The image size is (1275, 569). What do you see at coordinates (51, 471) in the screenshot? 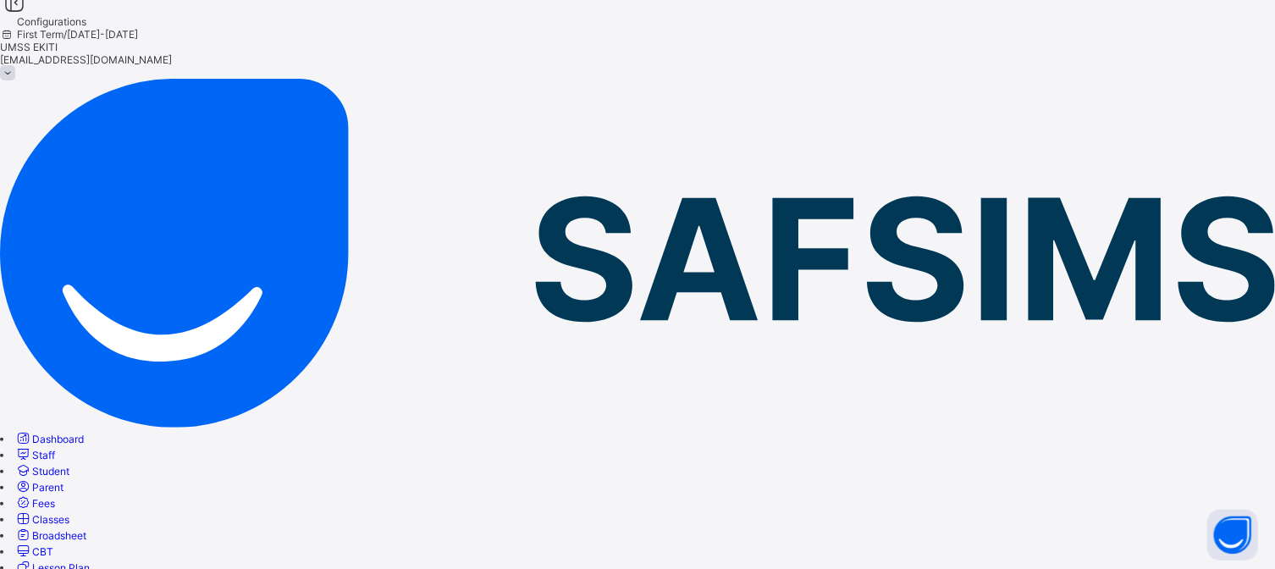
I see `span: Student` at bounding box center [51, 471].